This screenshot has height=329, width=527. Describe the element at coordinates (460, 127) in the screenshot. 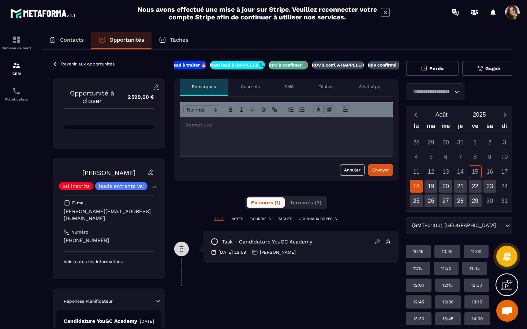

I see `div: je` at that location.